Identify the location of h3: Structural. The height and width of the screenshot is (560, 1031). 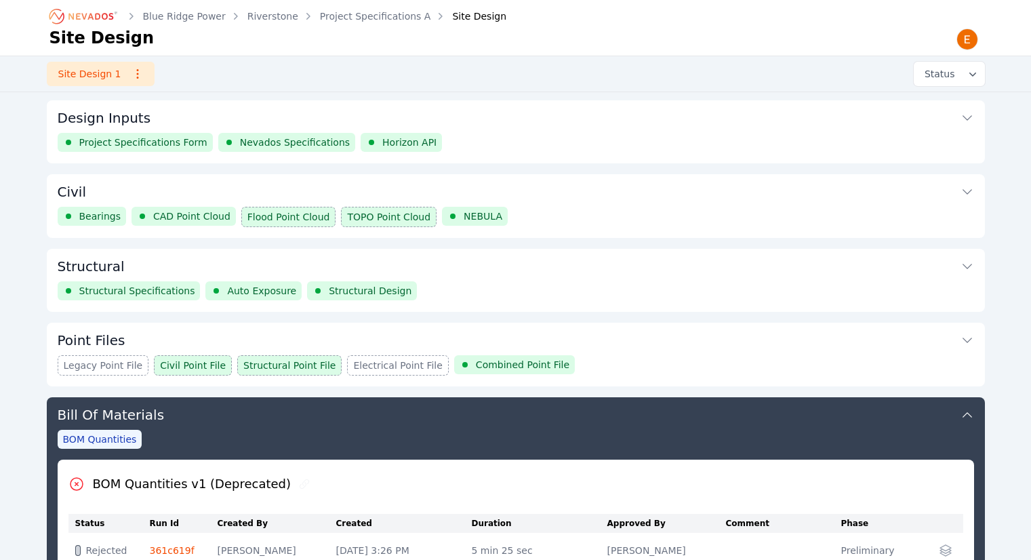
(91, 266).